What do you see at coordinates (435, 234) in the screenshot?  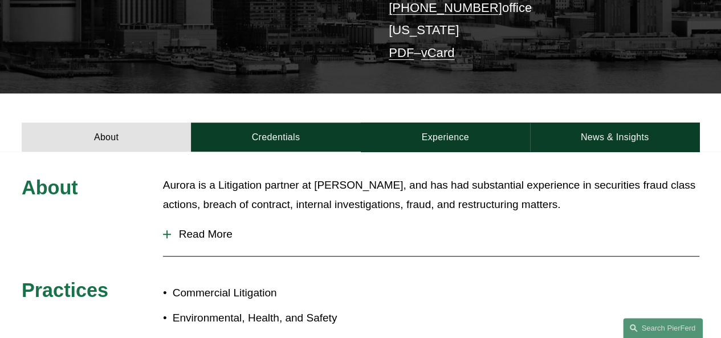 I see `span: Read More` at bounding box center [435, 234].